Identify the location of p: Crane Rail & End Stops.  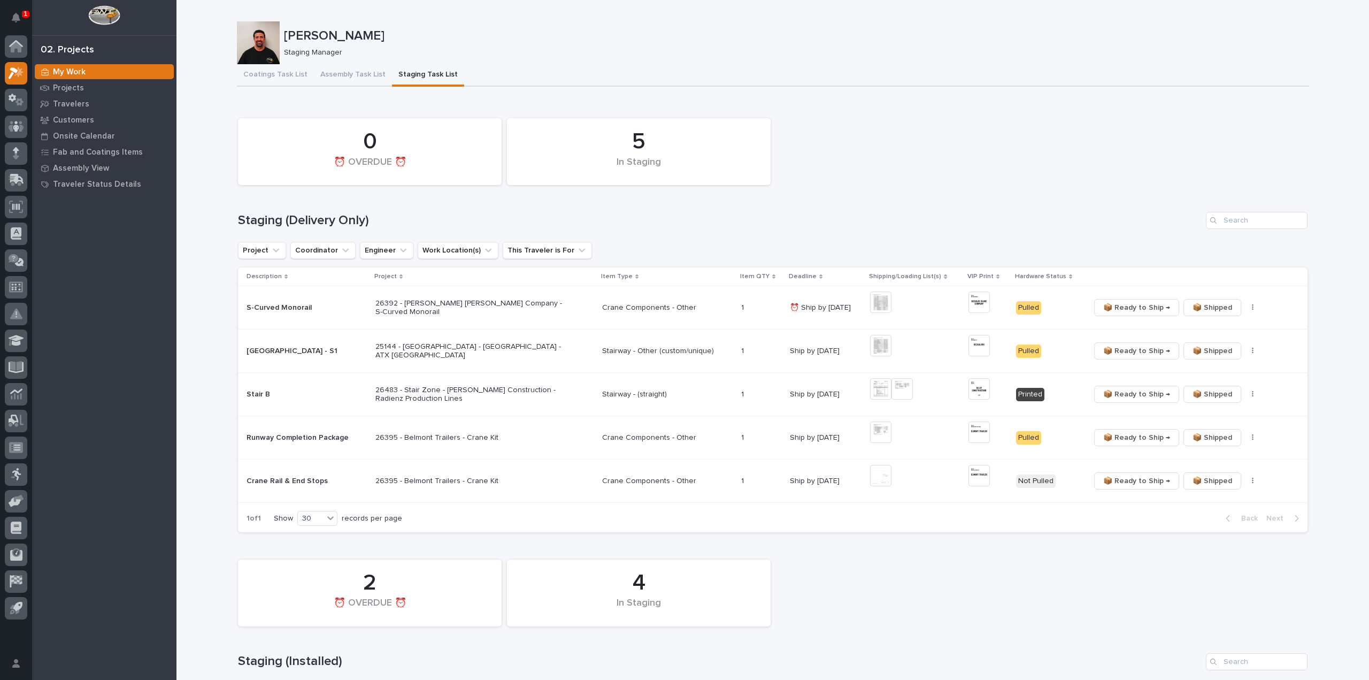
(288, 480).